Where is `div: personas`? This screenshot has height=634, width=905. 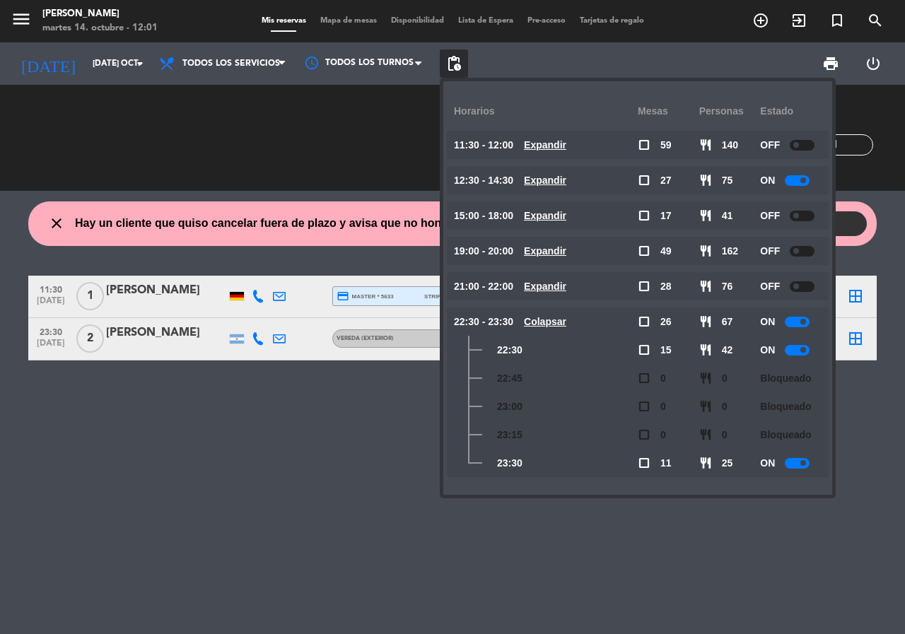
div: personas is located at coordinates (730, 111).